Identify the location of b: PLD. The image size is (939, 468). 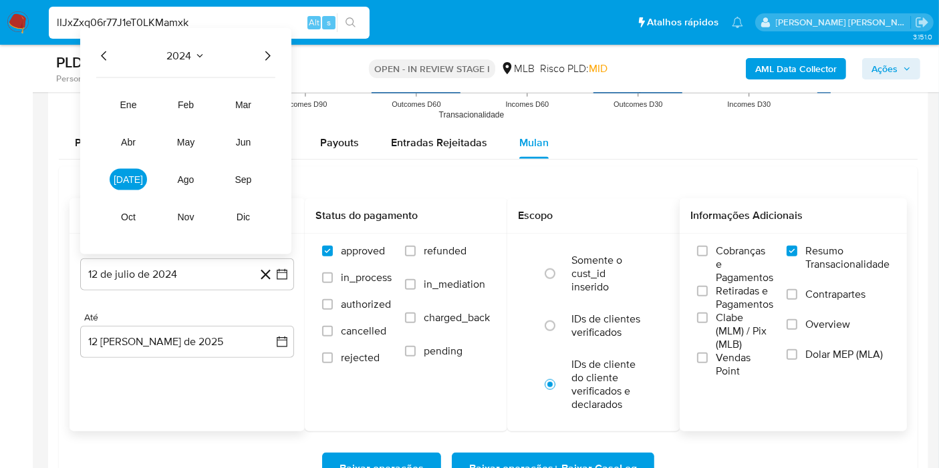
(69, 62).